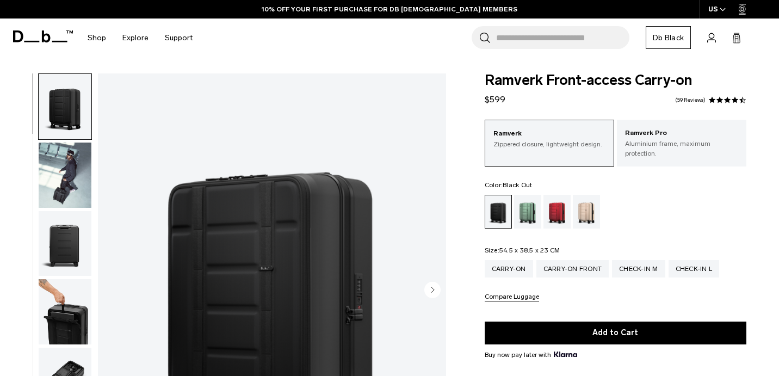 This screenshot has width=779, height=376. Describe the element at coordinates (681, 143) in the screenshot. I see `a: Ramverk Pro Aluminium frame, maximum protection.` at that location.